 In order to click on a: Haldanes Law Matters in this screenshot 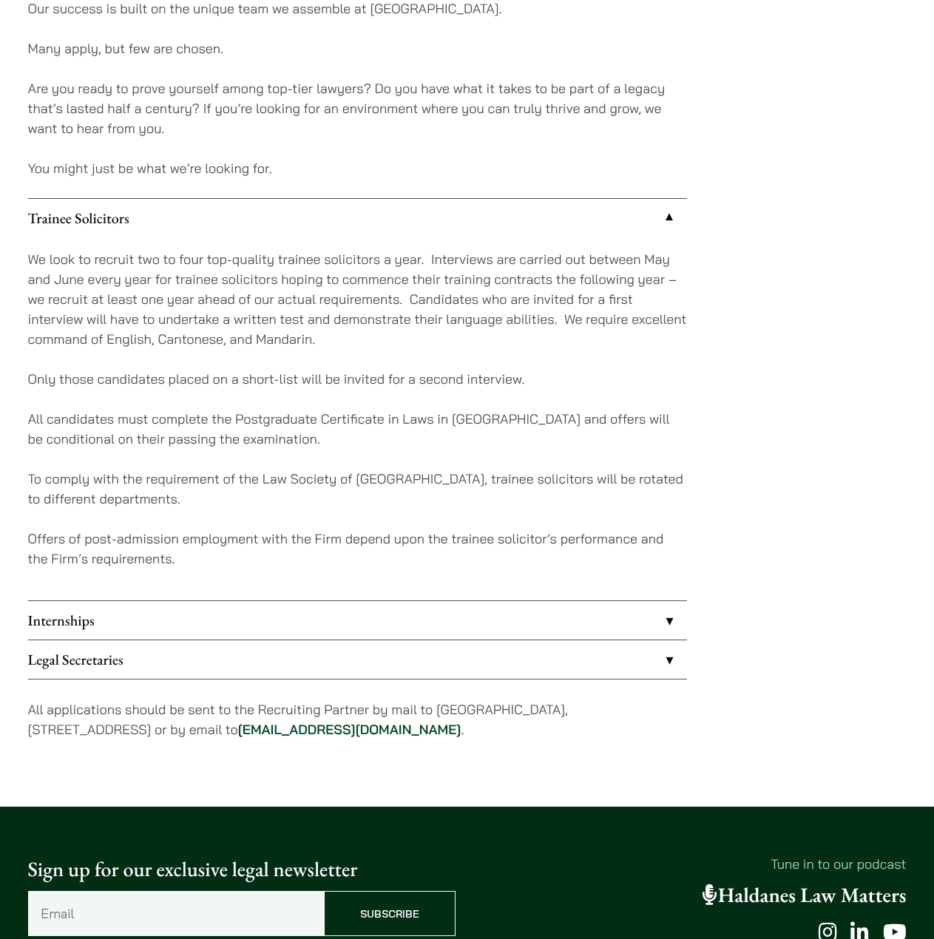, I will do `click(805, 896)`.